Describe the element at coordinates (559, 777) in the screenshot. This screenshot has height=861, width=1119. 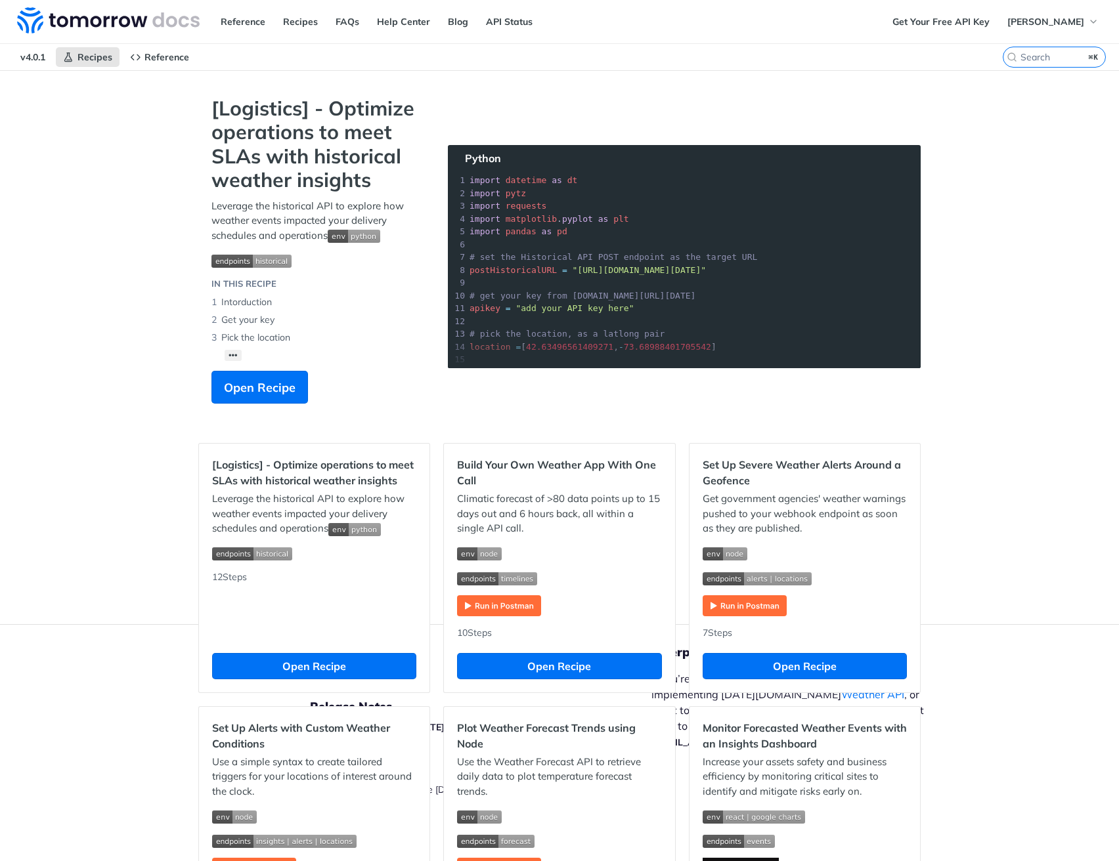
I see `p: Use the Weather Forecast API to retrieve daily data to plot temperature forecast trends.` at that location.